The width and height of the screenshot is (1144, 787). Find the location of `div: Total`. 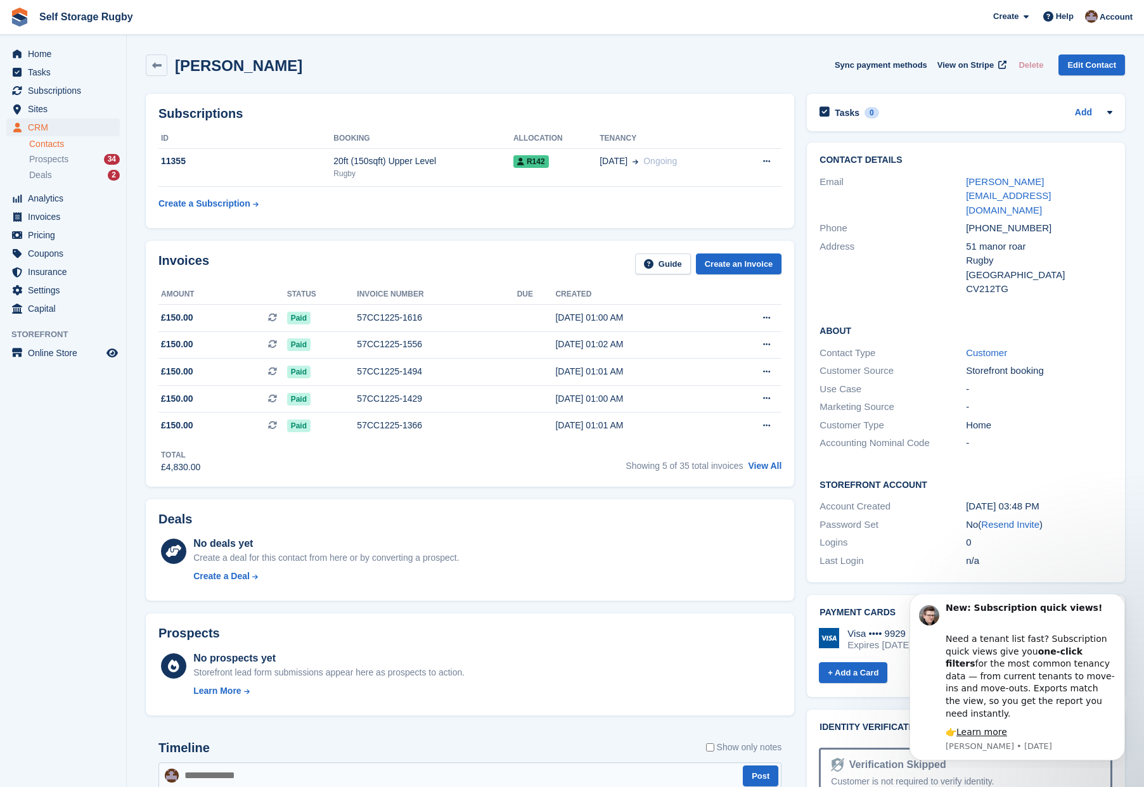

div: Total is located at coordinates (181, 455).